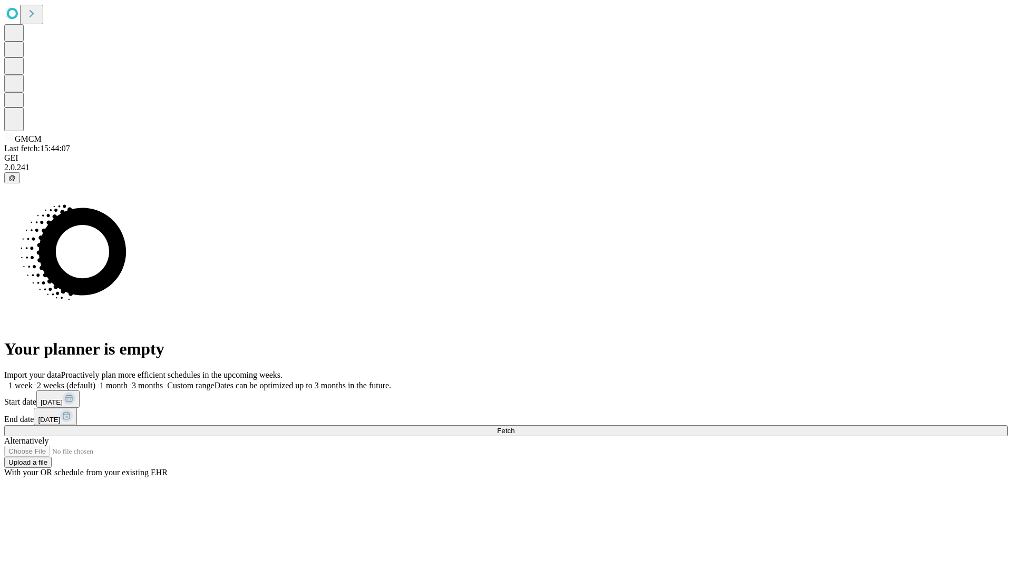 The height and width of the screenshot is (569, 1012). Describe the element at coordinates (33, 375) in the screenshot. I see `span: Import your data` at that location.